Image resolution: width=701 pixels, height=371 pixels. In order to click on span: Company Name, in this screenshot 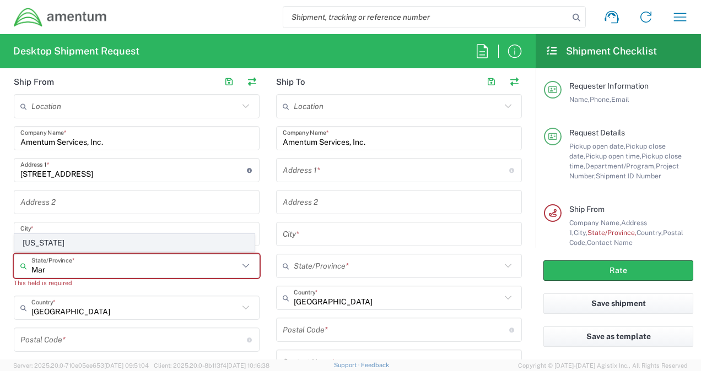, I will do `click(595, 223)`.